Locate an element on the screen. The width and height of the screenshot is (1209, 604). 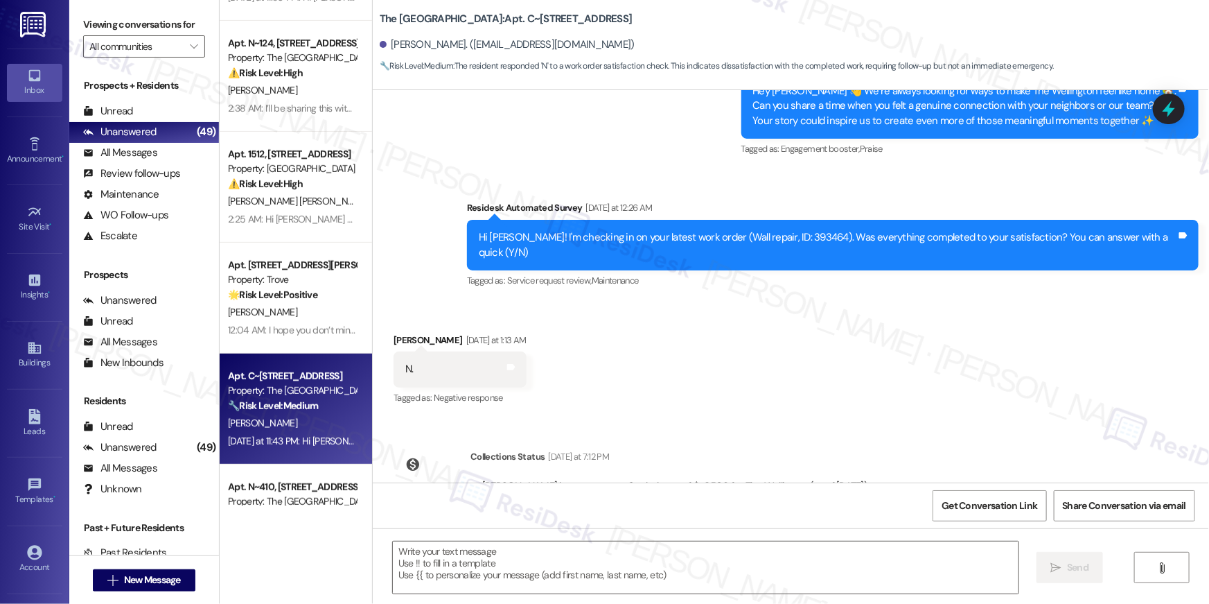
a: Leads is located at coordinates (35, 423).